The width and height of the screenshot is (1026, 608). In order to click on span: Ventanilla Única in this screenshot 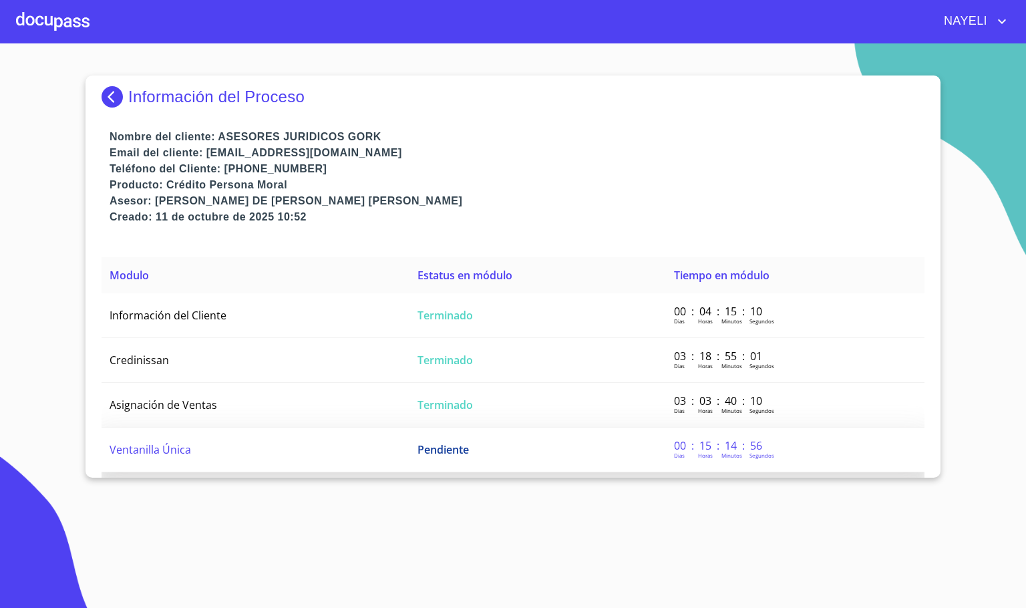, I will do `click(150, 449)`.